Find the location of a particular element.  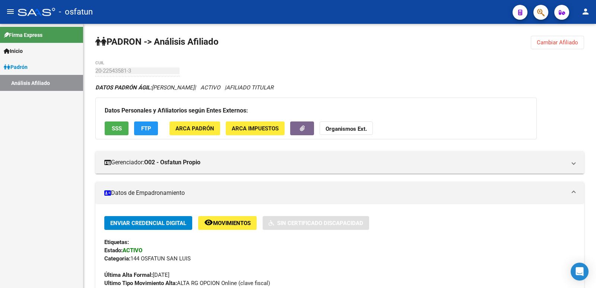

strong: Estado: is located at coordinates (113, 250).